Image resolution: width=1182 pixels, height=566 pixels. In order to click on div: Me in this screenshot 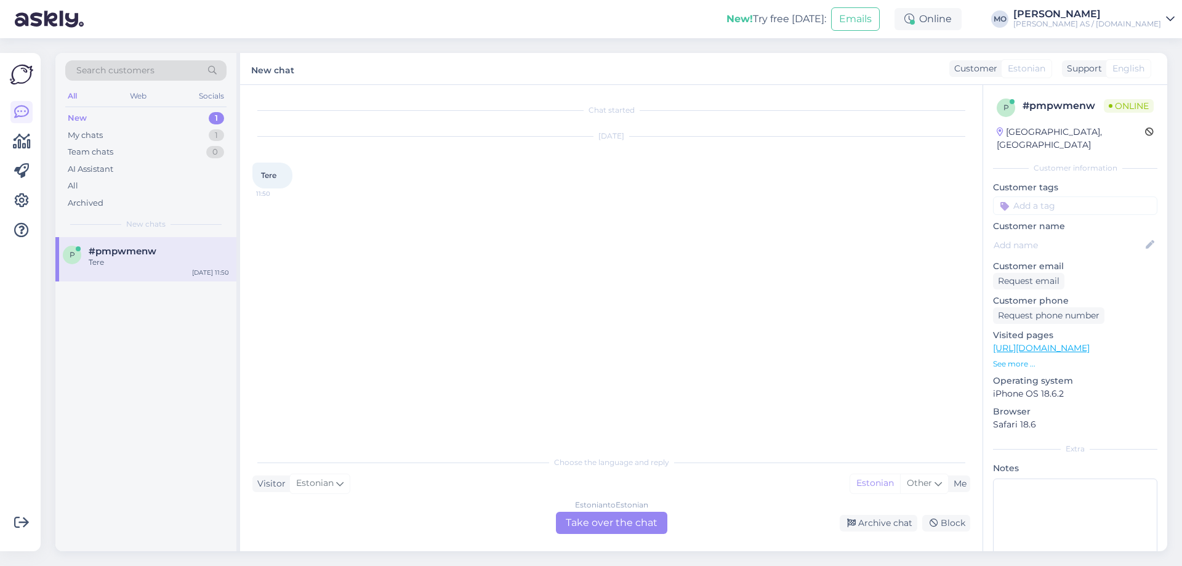, I will do `click(958, 483)`.